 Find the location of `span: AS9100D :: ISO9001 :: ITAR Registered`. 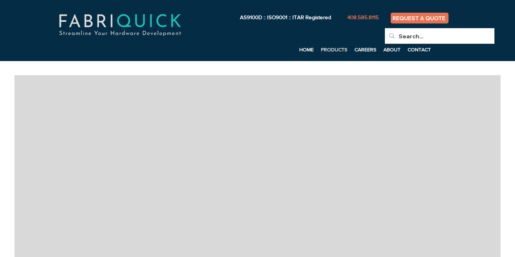

span: AS9100D :: ISO9001 :: ITAR Registered is located at coordinates (285, 17).